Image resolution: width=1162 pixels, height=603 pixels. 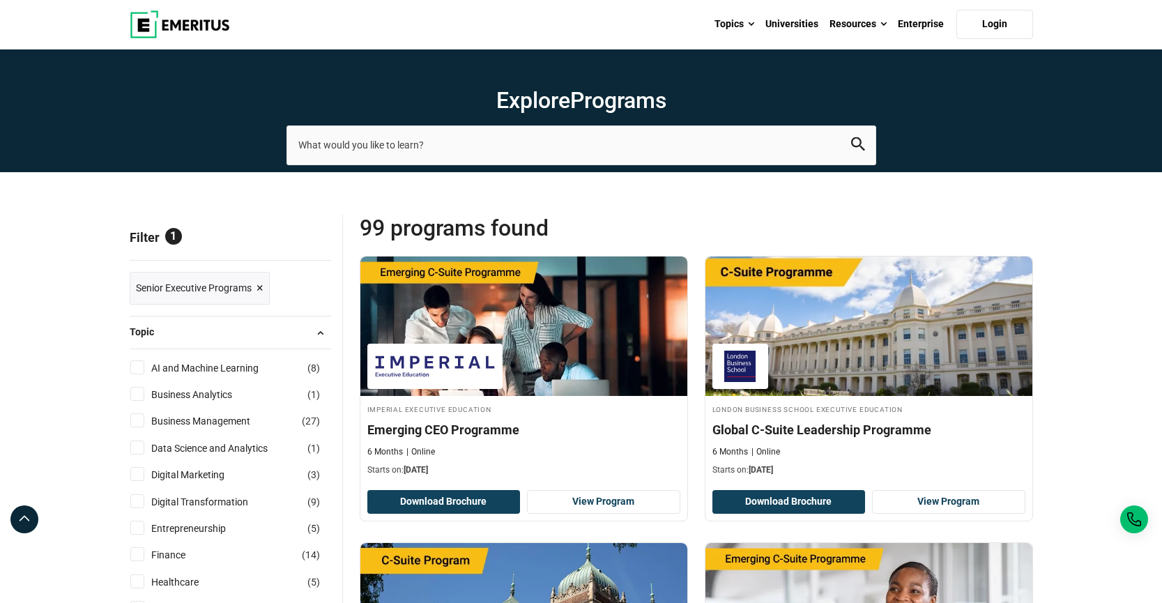 What do you see at coordinates (523, 370) in the screenshot?
I see `a: Business Management Course by Imperial Executive Education - December 18, 2025 Imperial Executive...` at bounding box center [523, 370].